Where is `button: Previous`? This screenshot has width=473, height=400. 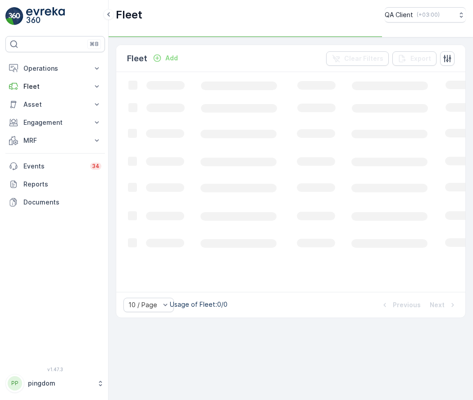 button: Previous is located at coordinates (401, 305).